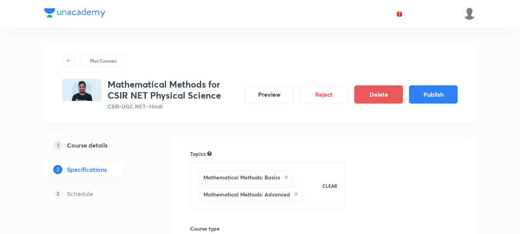  What do you see at coordinates (399, 14) in the screenshot?
I see `button: avatar` at bounding box center [399, 14].